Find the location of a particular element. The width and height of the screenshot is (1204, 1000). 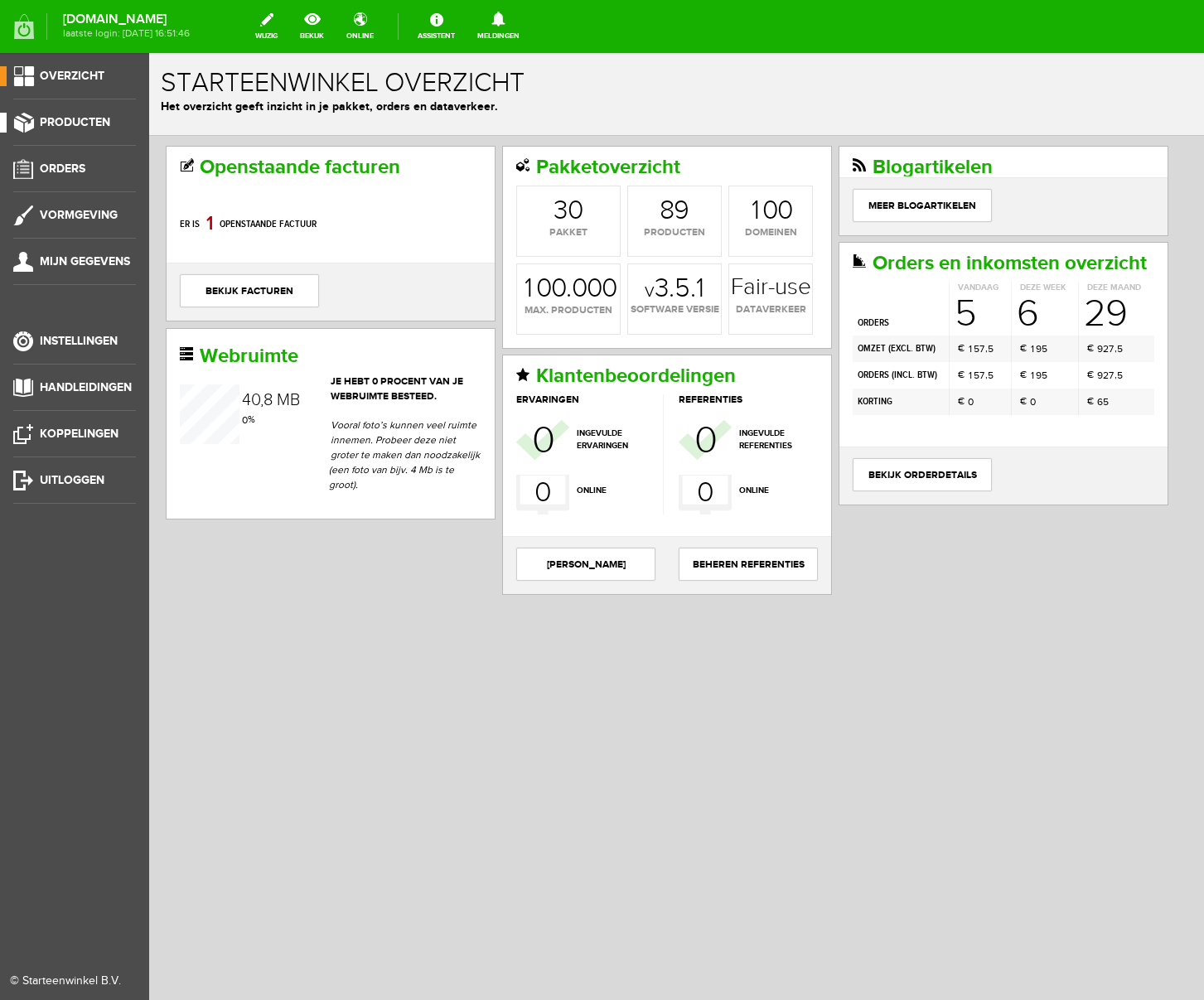

span: v is located at coordinates (501, 238).